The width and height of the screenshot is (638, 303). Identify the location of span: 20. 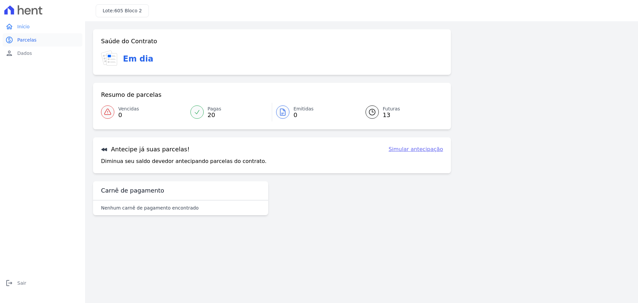
(214, 115).